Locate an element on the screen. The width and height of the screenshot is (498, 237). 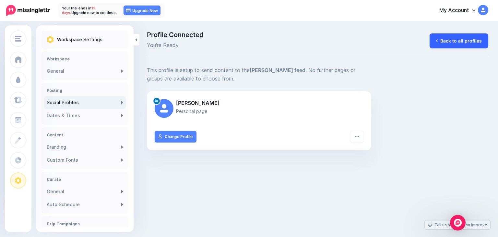
a: Branding is located at coordinates (85, 147).